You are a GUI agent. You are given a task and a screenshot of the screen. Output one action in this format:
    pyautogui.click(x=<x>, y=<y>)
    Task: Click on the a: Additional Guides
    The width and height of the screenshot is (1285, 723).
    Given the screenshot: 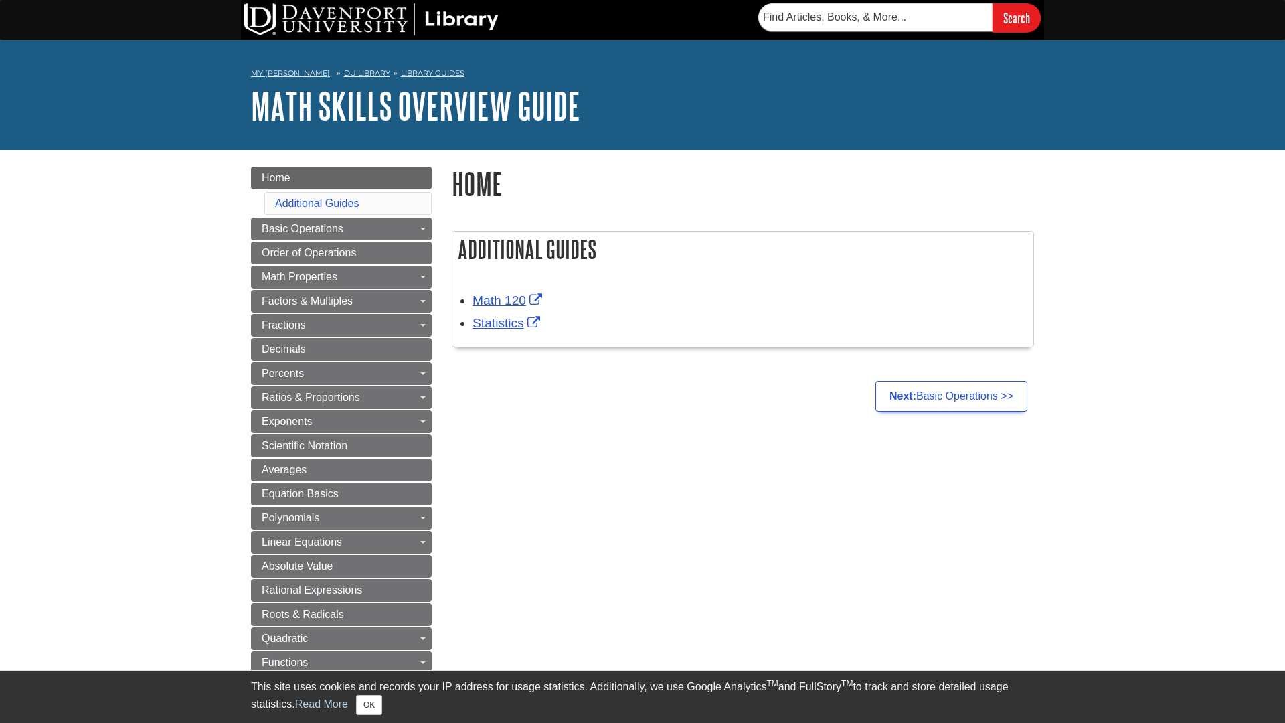 What is the action you would take?
    pyautogui.click(x=317, y=203)
    